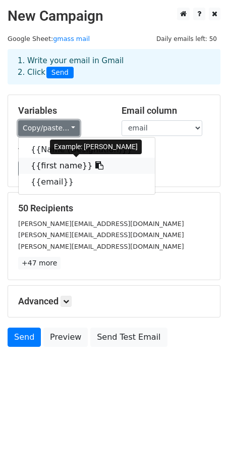 The image size is (228, 453). What do you see at coordinates (114, 301) in the screenshot?
I see `h5: Advanced` at bounding box center [114, 301].